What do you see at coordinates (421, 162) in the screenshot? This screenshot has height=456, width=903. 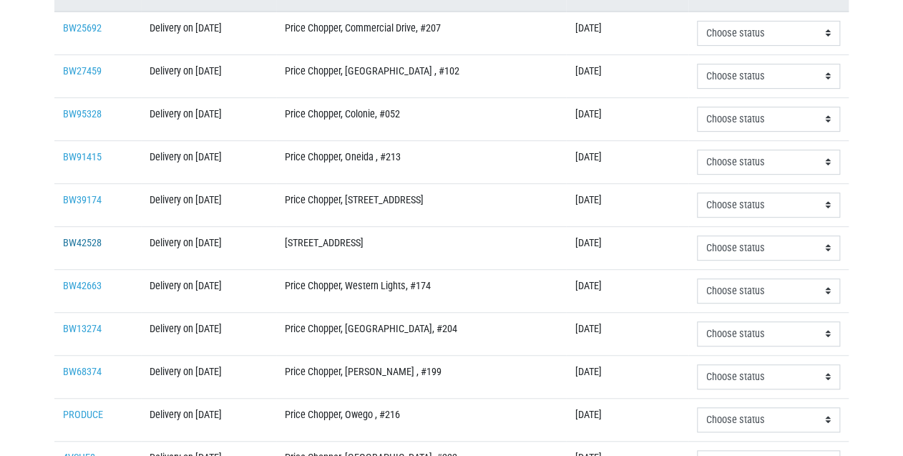 I see `td: Price Chopper, Oneida , #213` at bounding box center [421, 162].